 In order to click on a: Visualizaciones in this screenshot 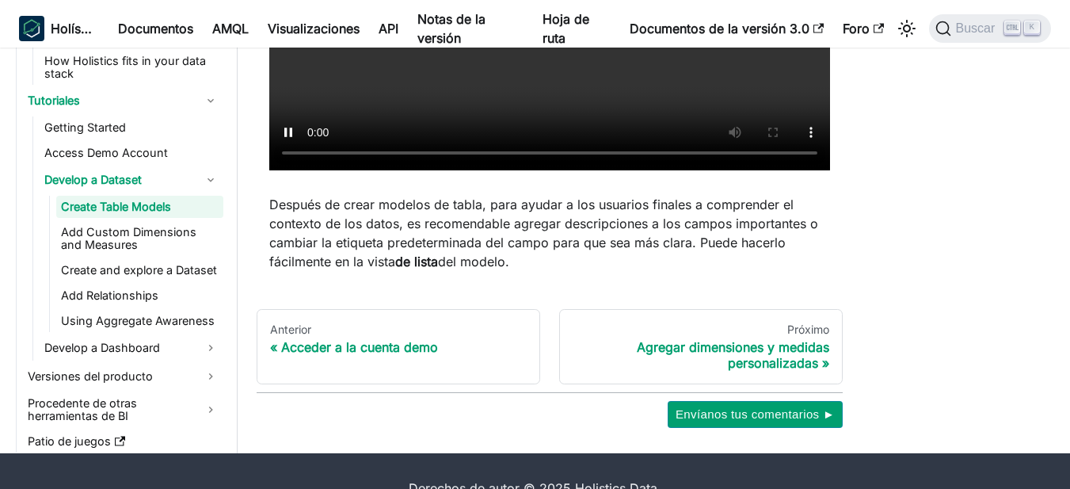, I will do `click(314, 29)`.